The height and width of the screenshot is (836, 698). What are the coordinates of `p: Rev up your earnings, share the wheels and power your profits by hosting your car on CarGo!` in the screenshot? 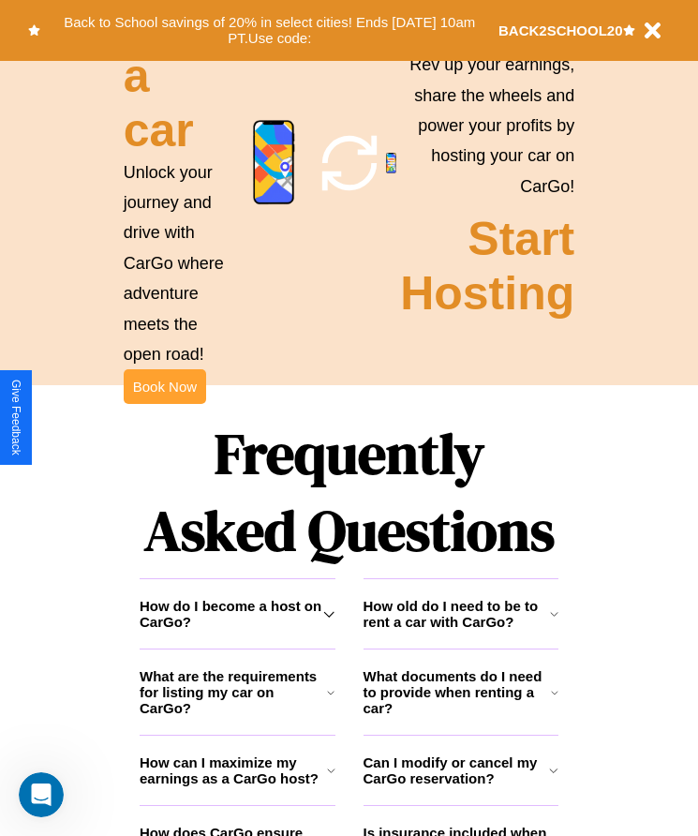 It's located at (487, 126).